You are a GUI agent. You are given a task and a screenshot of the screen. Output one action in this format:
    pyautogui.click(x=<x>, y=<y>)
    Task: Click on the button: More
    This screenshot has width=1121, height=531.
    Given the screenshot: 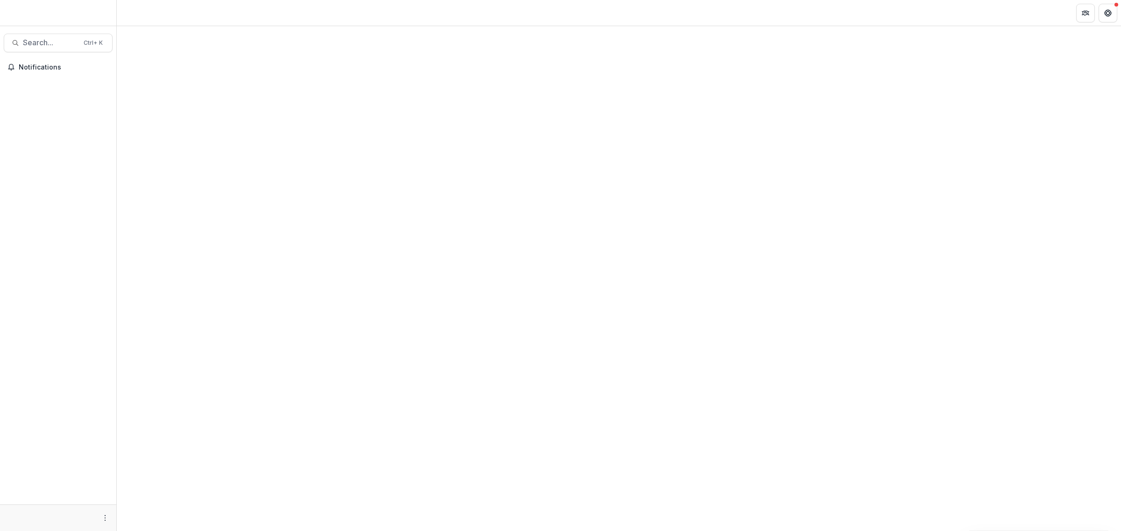 What is the action you would take?
    pyautogui.click(x=105, y=518)
    